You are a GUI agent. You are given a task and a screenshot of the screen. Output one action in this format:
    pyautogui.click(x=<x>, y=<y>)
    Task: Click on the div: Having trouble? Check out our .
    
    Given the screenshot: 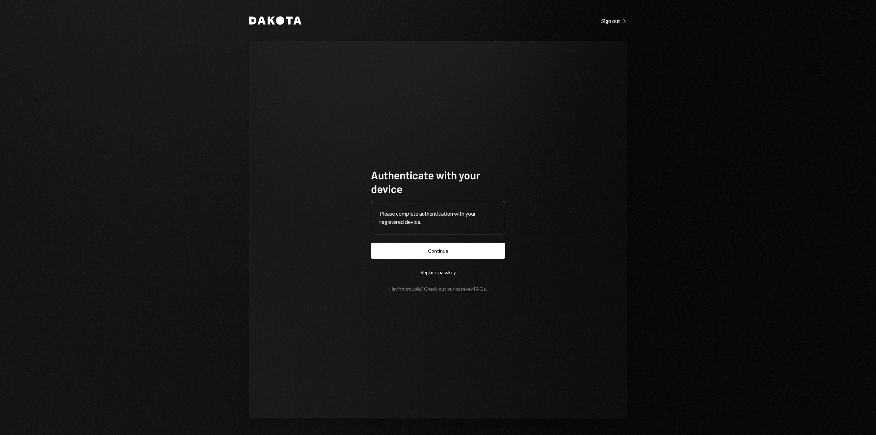 What is the action you would take?
    pyautogui.click(x=438, y=288)
    